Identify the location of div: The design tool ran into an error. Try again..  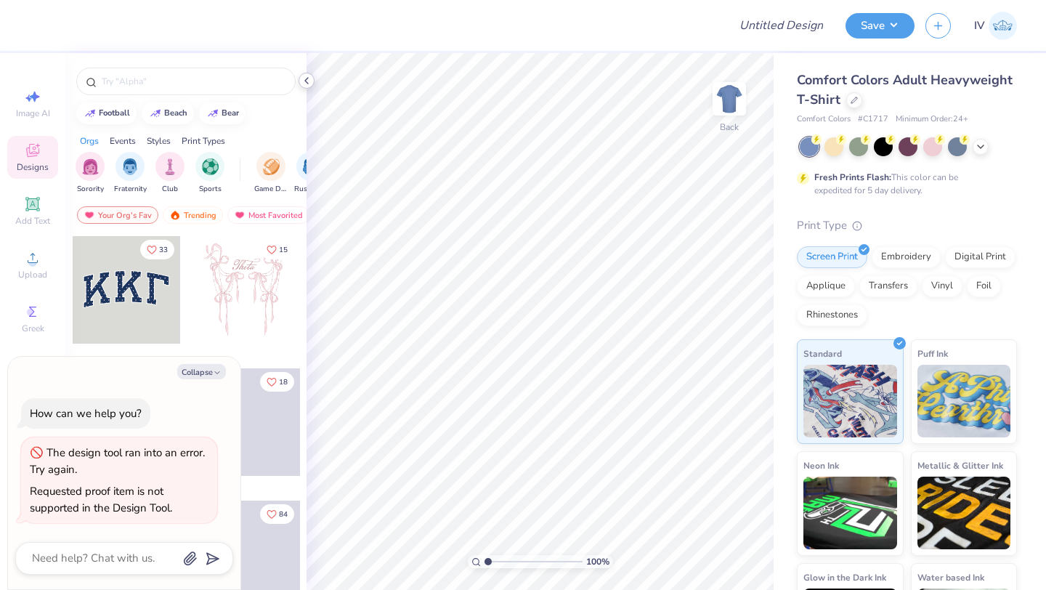
(117, 460).